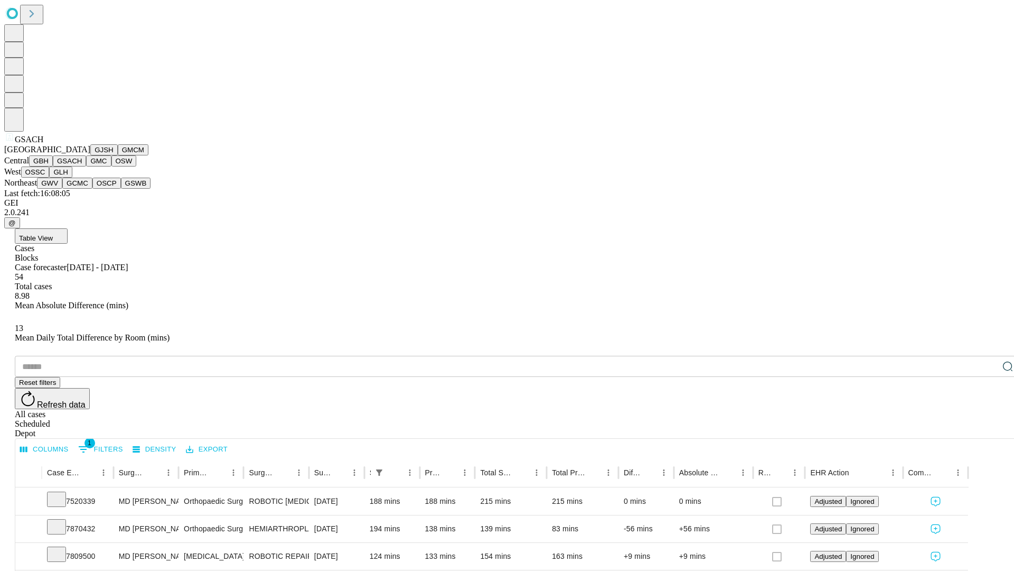 This screenshot has height=571, width=1014. What do you see at coordinates (447, 556) in the screenshot?
I see `div: 133 mins` at bounding box center [447, 556].